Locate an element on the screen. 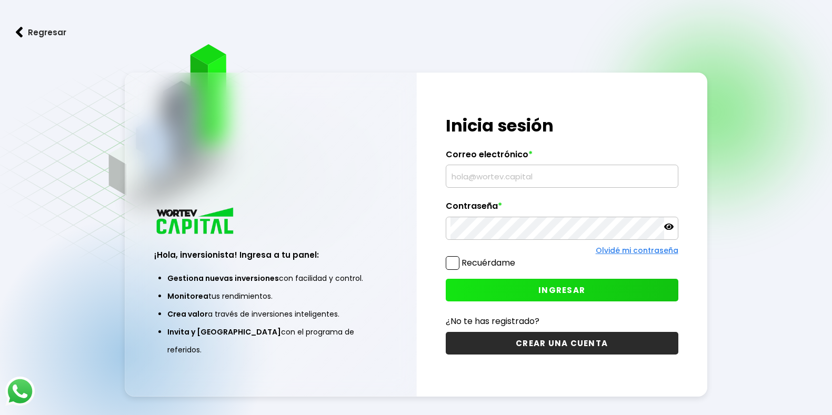 The width and height of the screenshot is (832, 415). li: a través de inversiones inteligentes. is located at coordinates (271, 314).